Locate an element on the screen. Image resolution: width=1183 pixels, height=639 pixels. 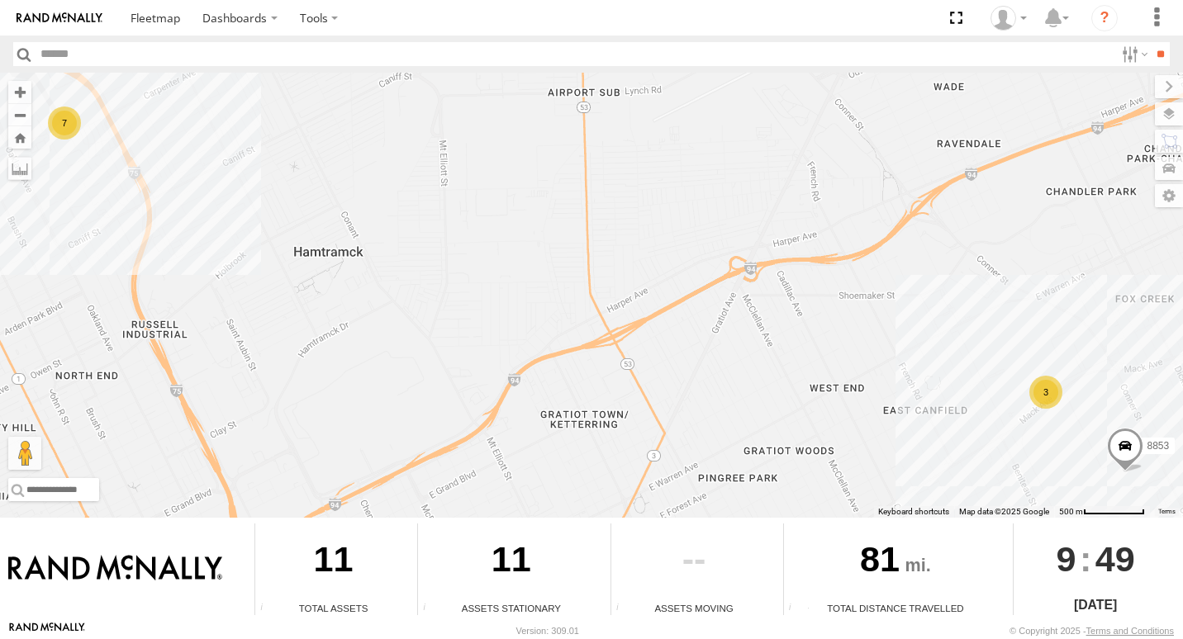
a: Visit our Website is located at coordinates (47, 631).